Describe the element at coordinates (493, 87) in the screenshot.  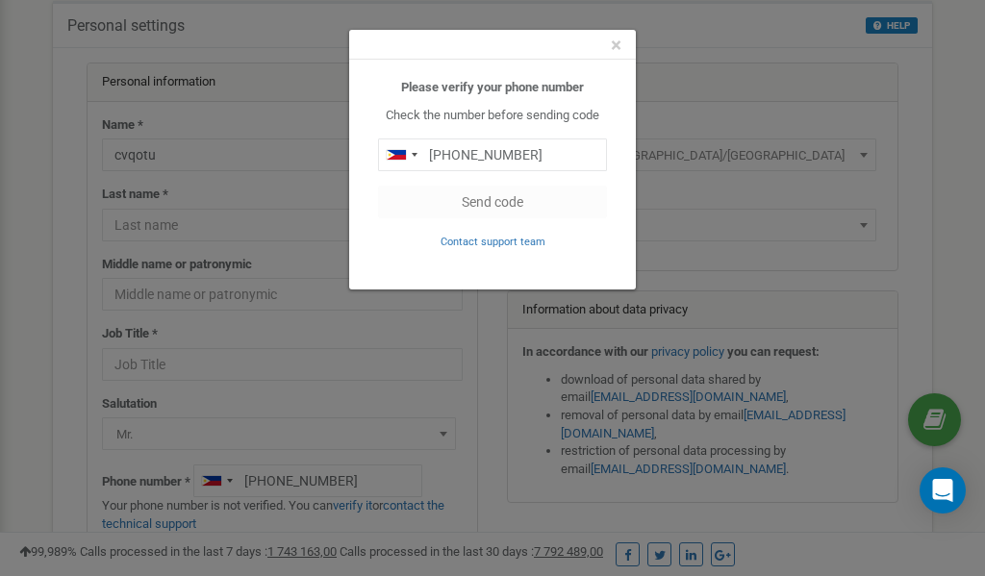
I see `b: Please verify your phone number` at that location.